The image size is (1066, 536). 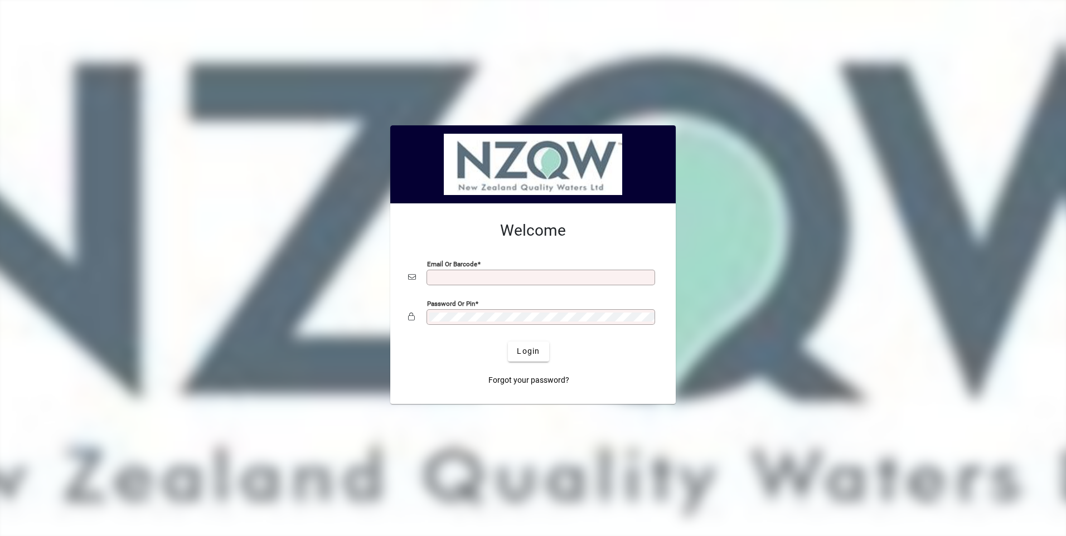 I want to click on mat-label: Email or Barcode, so click(x=452, y=264).